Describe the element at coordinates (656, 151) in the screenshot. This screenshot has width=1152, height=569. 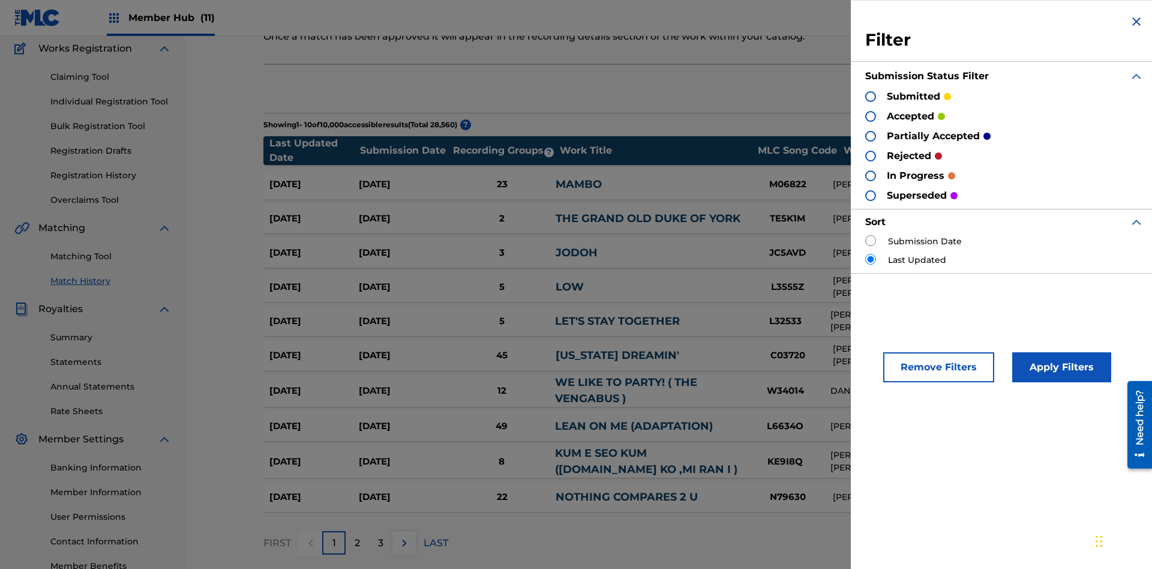
I see `div: Work Title` at that location.